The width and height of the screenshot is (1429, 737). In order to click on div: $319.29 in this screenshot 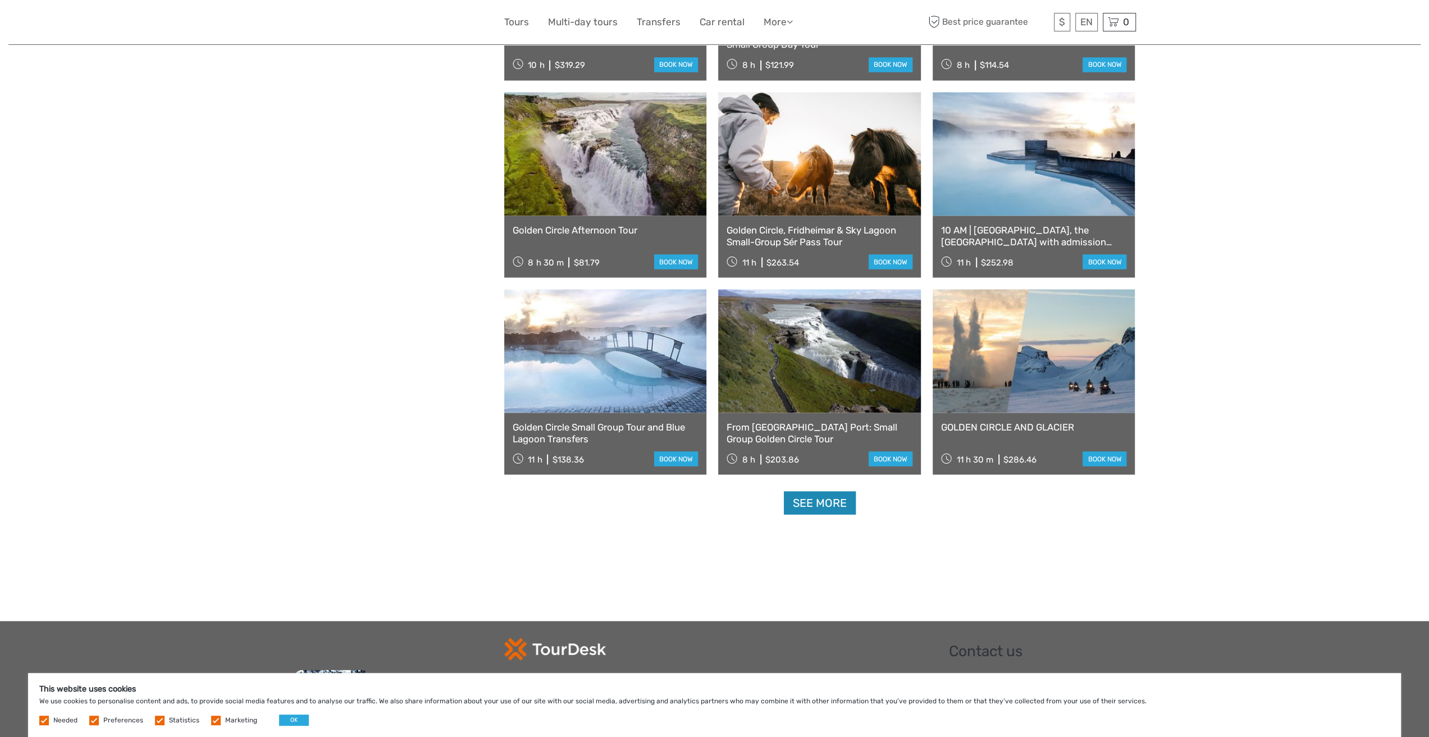, I will do `click(569, 65)`.